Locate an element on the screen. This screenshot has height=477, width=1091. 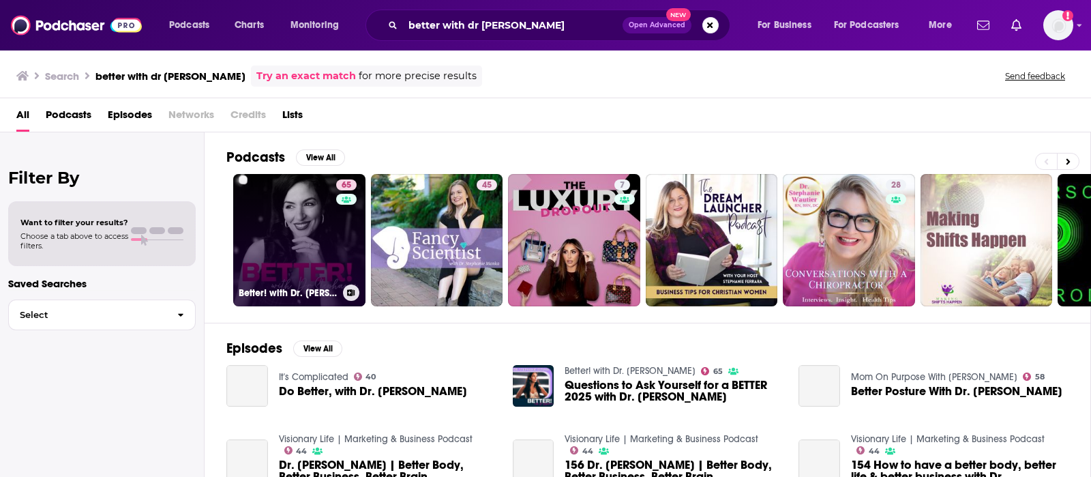
img: Podchaser - Follow, Share and Rate Podcasts is located at coordinates (76, 25).